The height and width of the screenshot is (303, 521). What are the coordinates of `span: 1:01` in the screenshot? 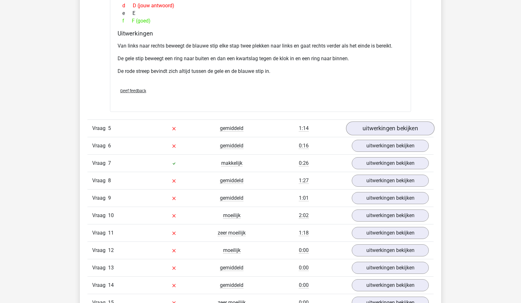 It's located at (304, 198).